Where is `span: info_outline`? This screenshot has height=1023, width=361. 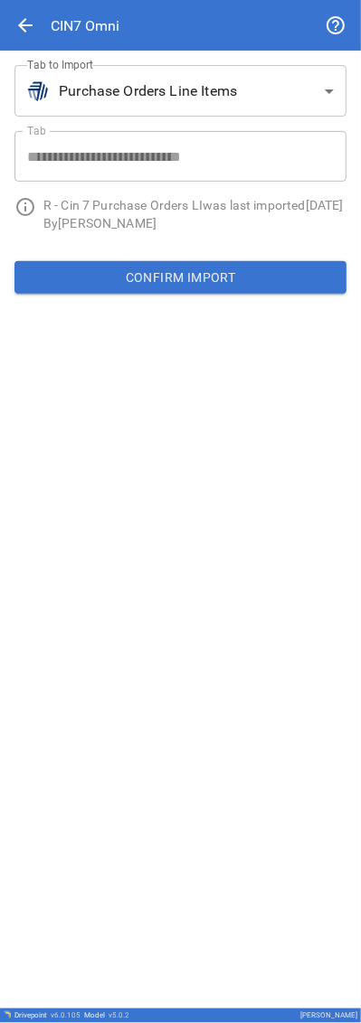
span: info_outline is located at coordinates (25, 207).